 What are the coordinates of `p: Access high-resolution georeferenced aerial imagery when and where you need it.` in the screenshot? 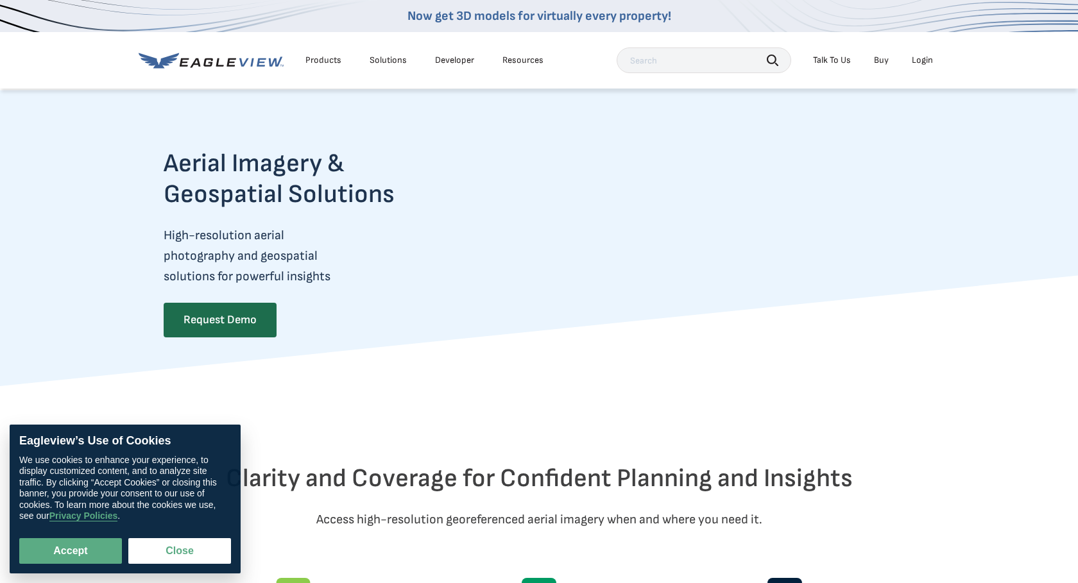 It's located at (539, 520).